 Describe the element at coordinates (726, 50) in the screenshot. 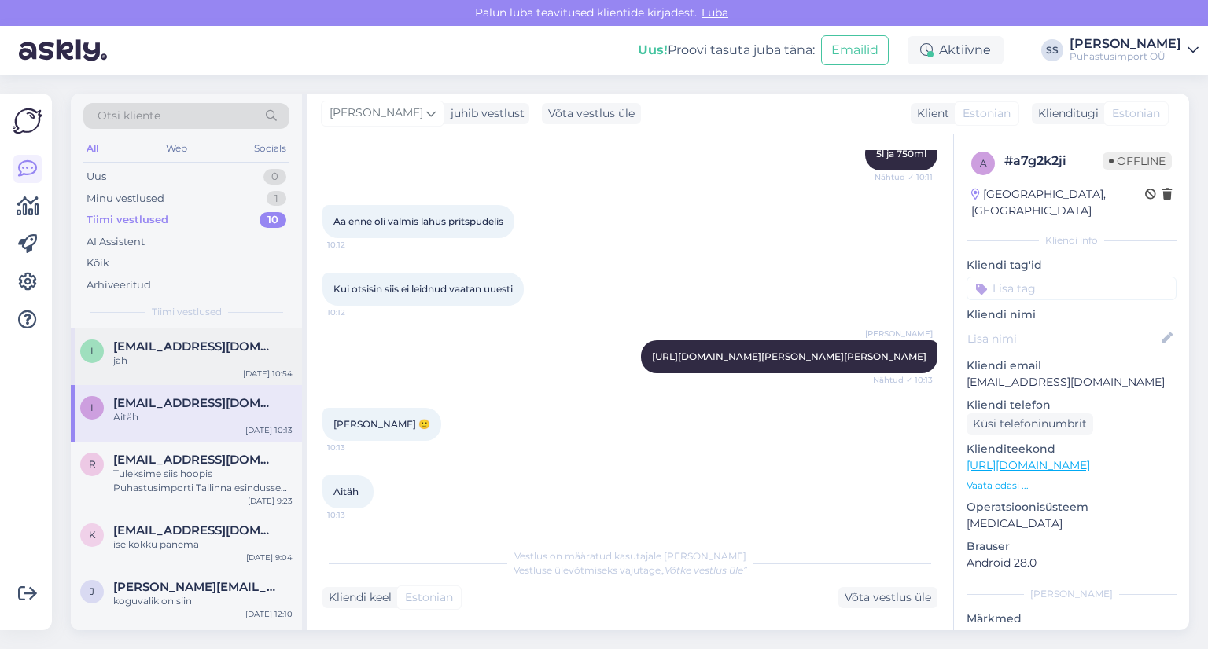

I see `div: Proovi tasuta juba täna:` at that location.